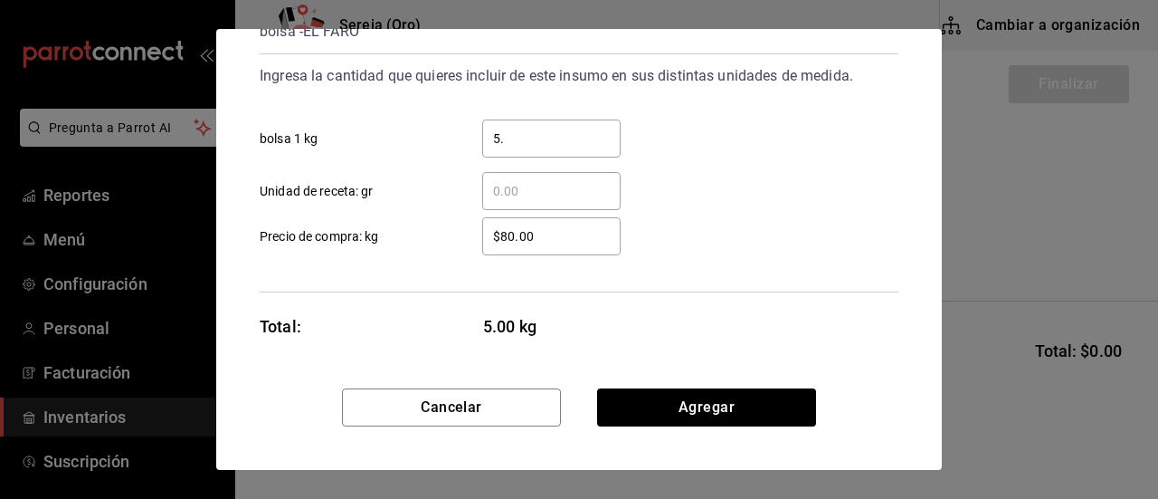  What do you see at coordinates (551, 236) in the screenshot?
I see `input: Precio de compra: kg` at bounding box center [551, 236].